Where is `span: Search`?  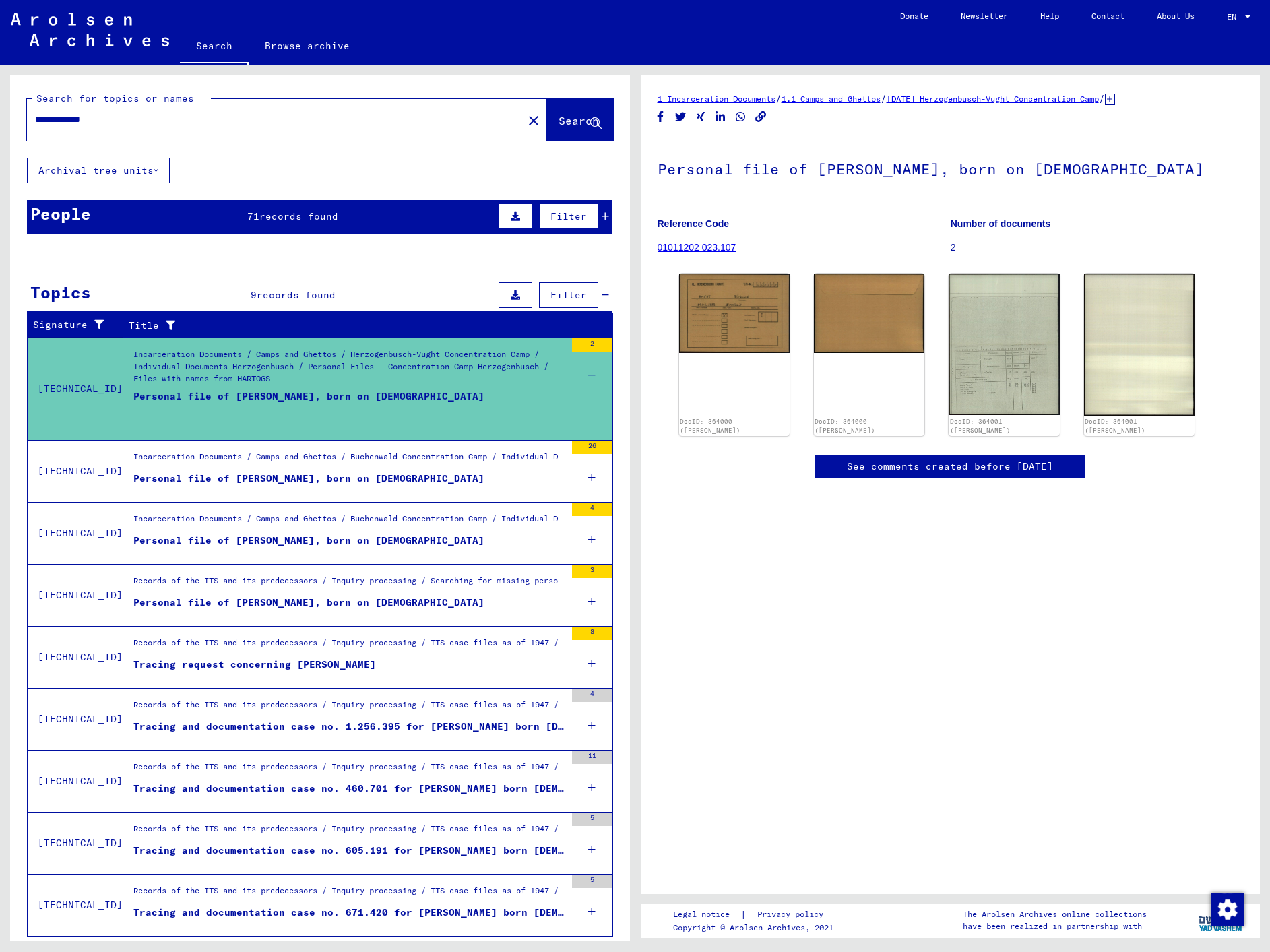 span: Search is located at coordinates (579, 121).